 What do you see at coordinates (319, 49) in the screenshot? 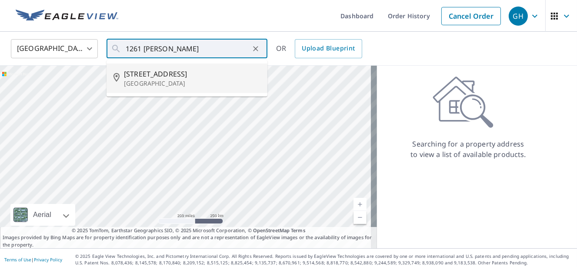
I see `div: OR` at bounding box center [319, 49].